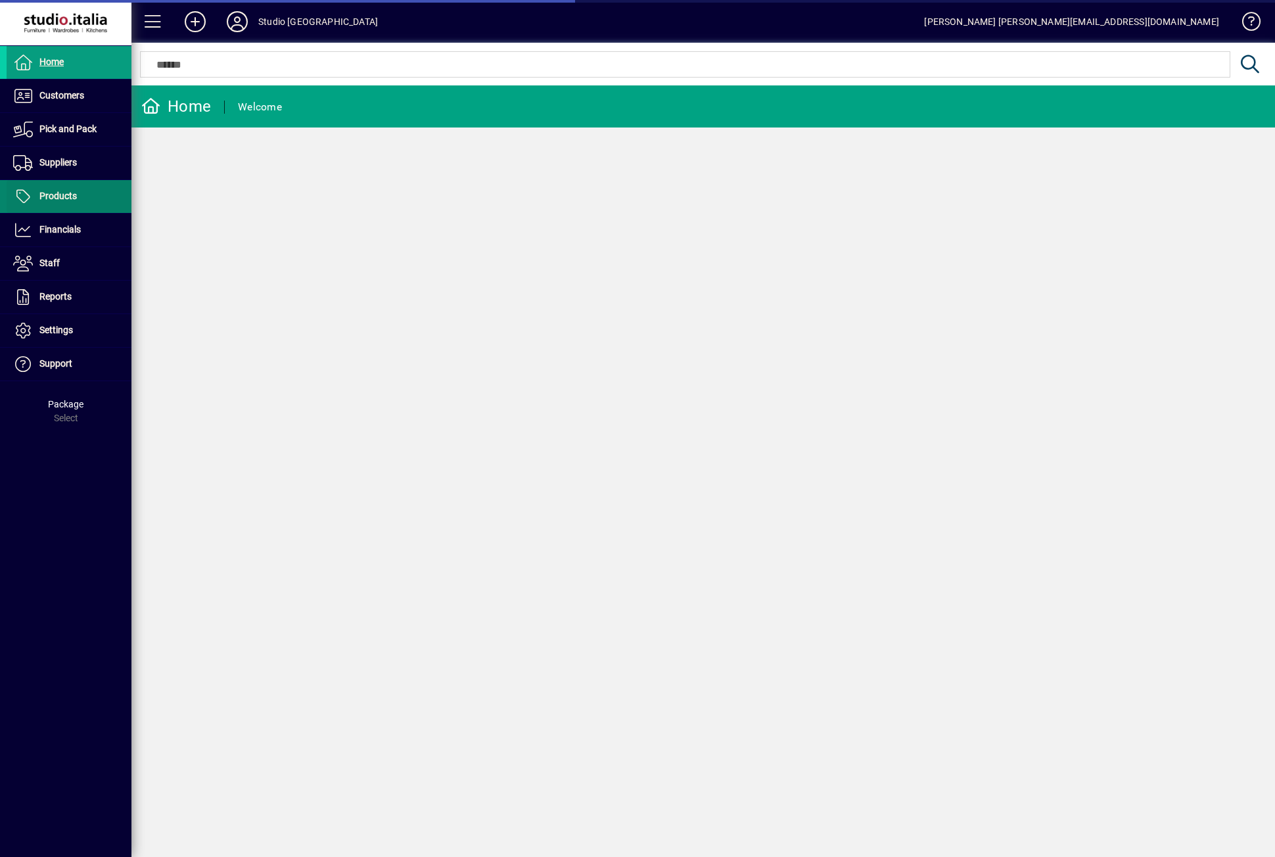 This screenshot has height=857, width=1275. What do you see at coordinates (56, 363) in the screenshot?
I see `span: Support` at bounding box center [56, 363].